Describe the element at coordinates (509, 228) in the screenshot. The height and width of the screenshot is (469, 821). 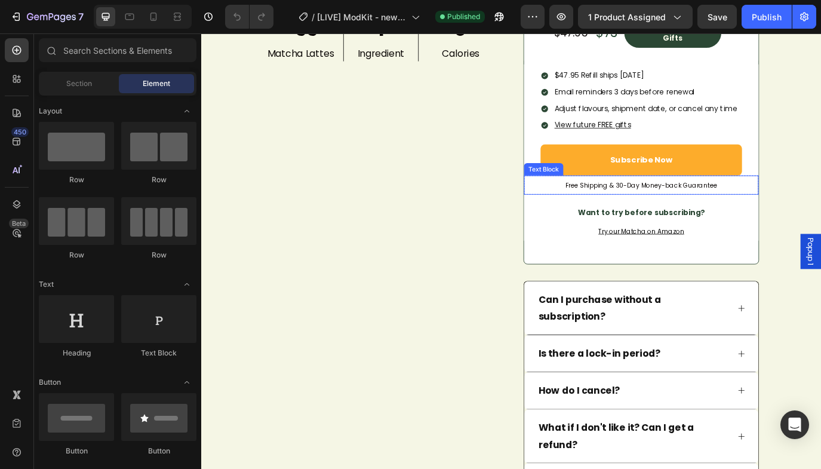
I see `a: Try our Matcha on Amazon` at that location.